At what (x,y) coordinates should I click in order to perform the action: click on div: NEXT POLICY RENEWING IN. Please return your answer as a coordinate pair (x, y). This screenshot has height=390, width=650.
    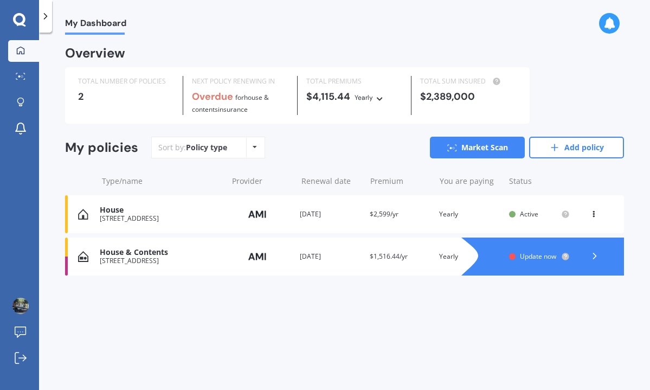
    Looking at the image, I should click on (239, 81).